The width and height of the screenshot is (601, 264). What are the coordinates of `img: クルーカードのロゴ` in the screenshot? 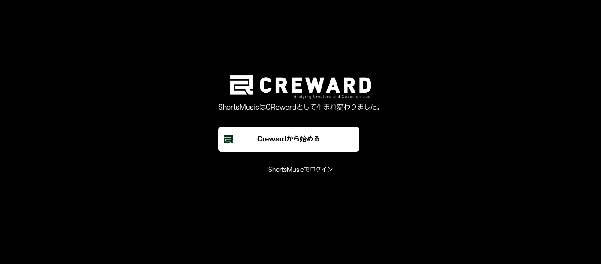 It's located at (301, 87).